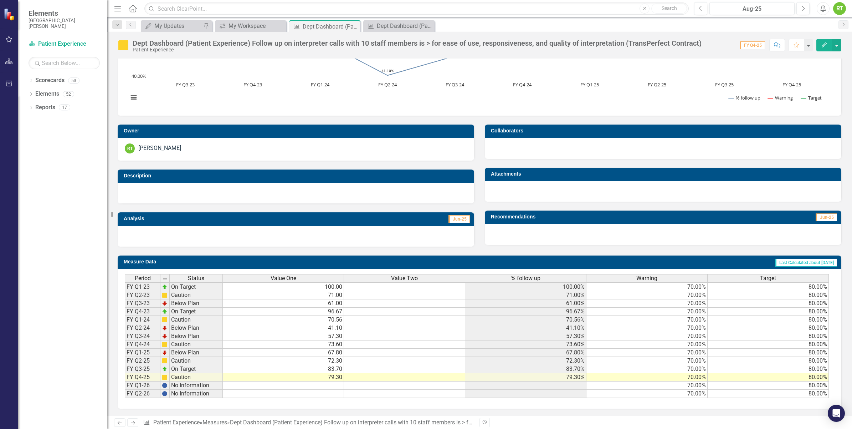 This screenshot has width=852, height=429. I want to click on a: Measures, so click(215, 422).